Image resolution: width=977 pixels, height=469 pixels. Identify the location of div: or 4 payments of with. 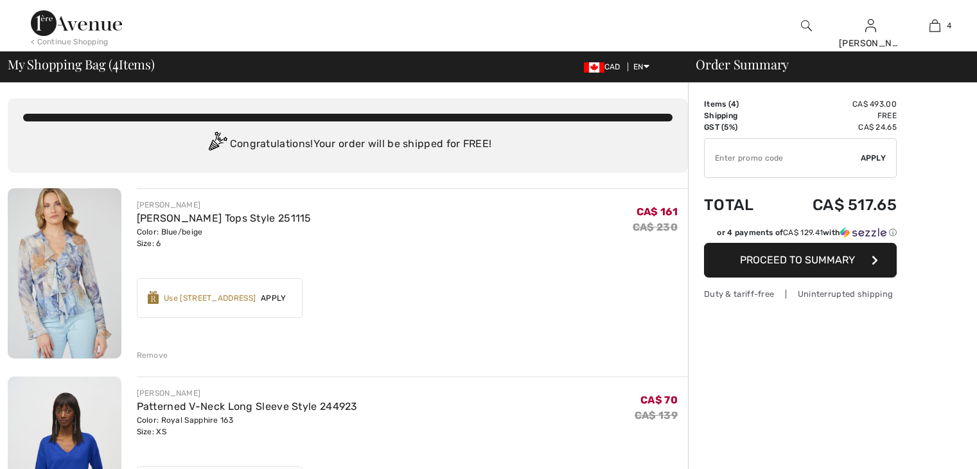
(807, 232).